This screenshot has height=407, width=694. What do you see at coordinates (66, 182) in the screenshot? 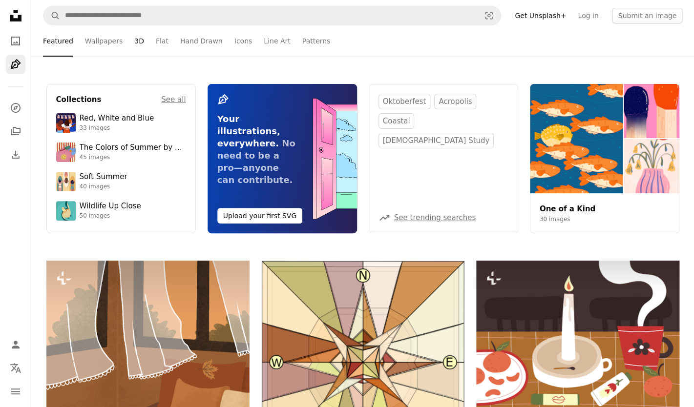
I see `img: premium_vector-1747375287322-8ad2c24be57d` at bounding box center [66, 182].